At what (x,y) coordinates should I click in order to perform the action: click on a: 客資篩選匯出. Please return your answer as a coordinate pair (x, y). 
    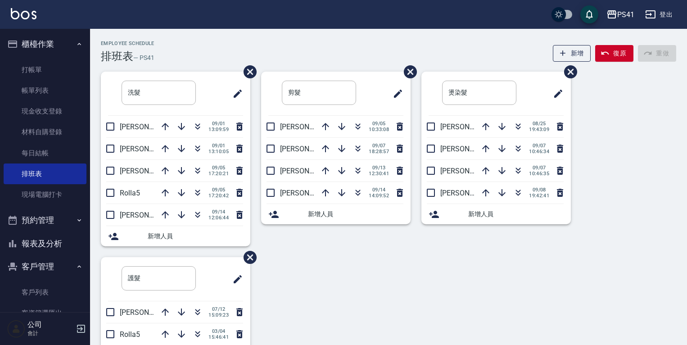
    Looking at the image, I should click on (45, 313).